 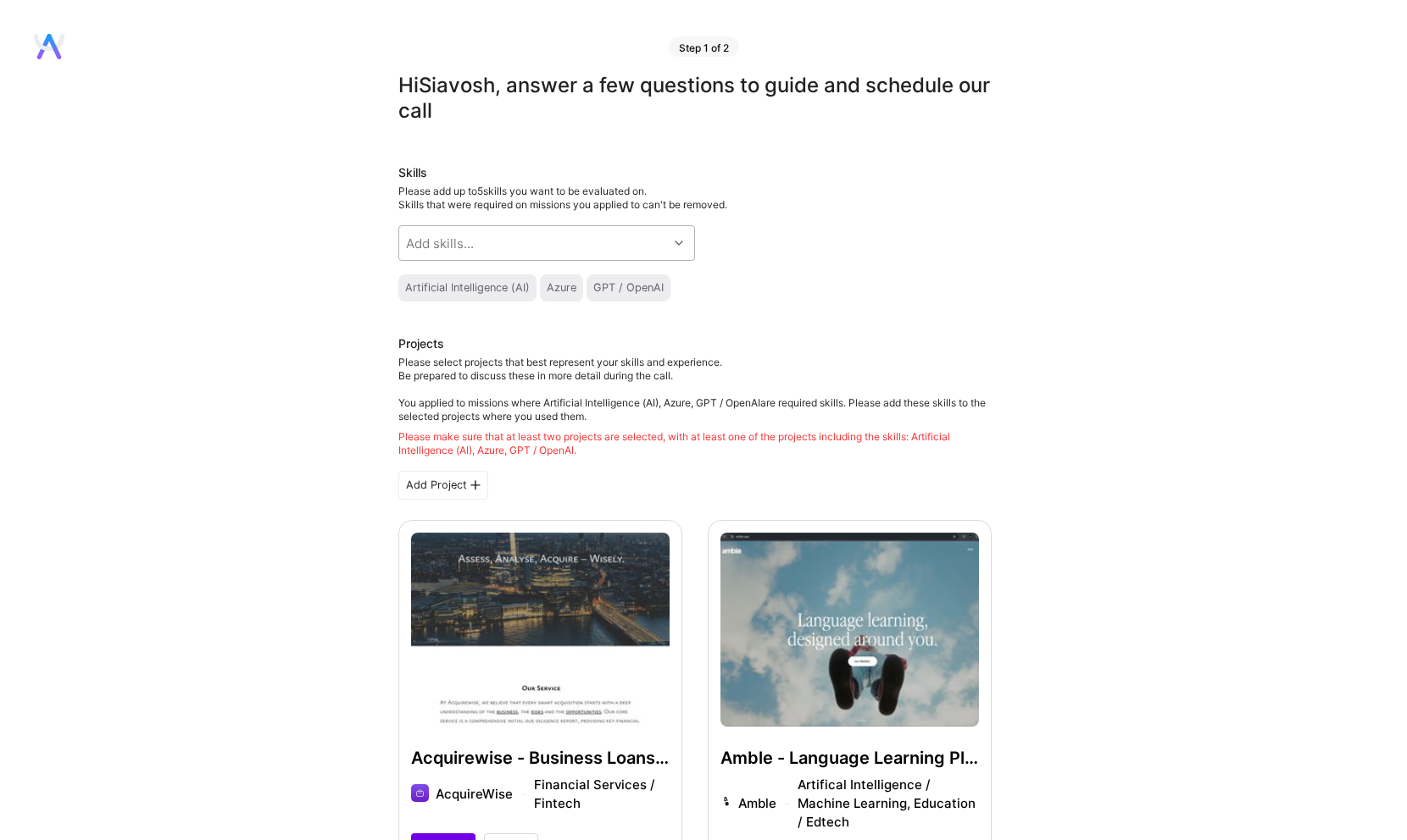 I want to click on div: Projects, so click(x=422, y=344).